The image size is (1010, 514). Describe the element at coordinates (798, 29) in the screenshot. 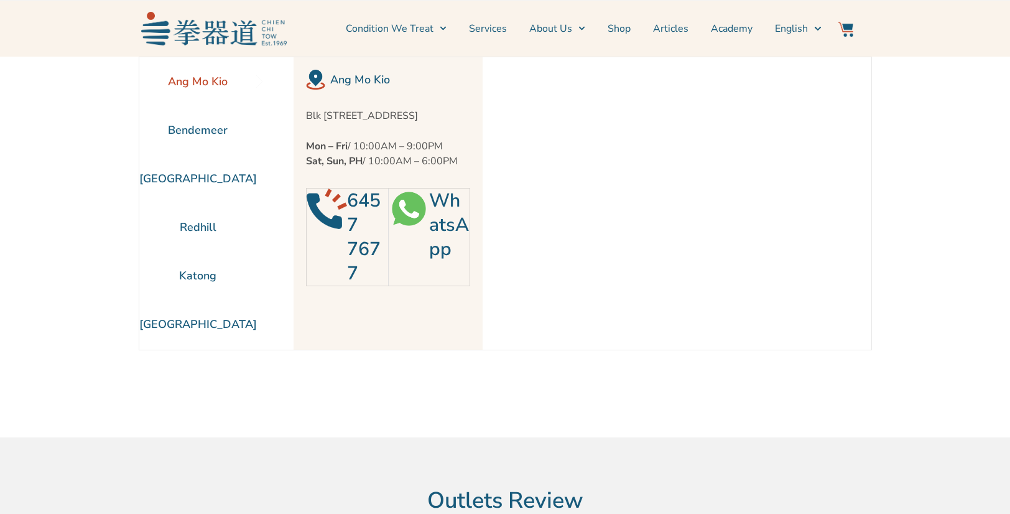

I see `a: Switch to English` at that location.